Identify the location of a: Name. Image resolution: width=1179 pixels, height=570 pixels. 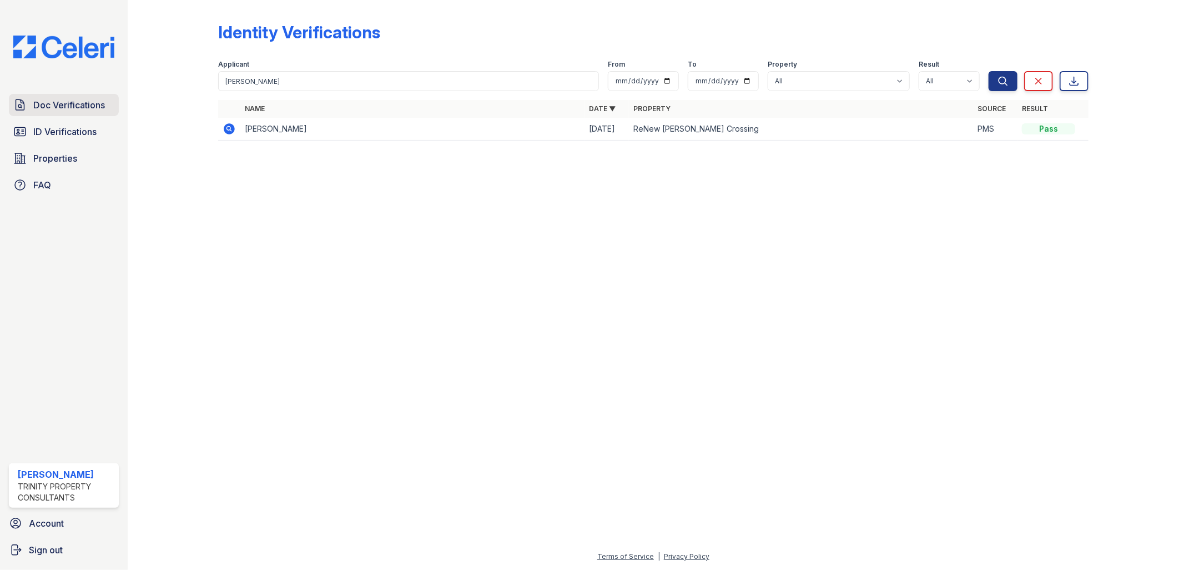
(255, 108).